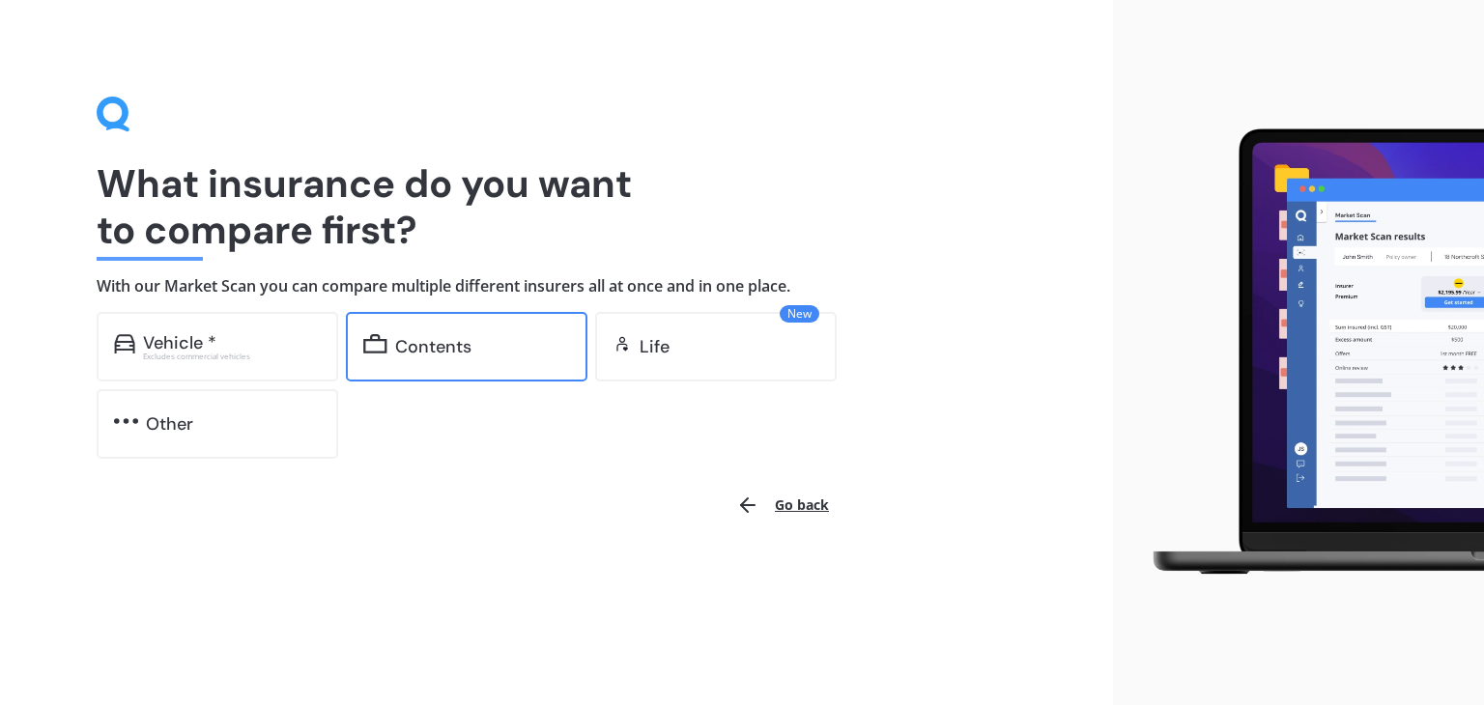 The height and width of the screenshot is (705, 1484). What do you see at coordinates (126, 421) in the screenshot?
I see `img: other.81dba5aafe580aa69f38.svg` at bounding box center [126, 421].